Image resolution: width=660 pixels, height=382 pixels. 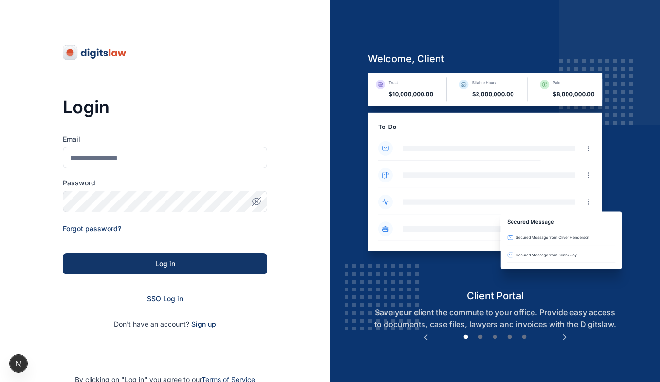 What do you see at coordinates (165, 139) in the screenshot?
I see `label: Email` at bounding box center [165, 139].